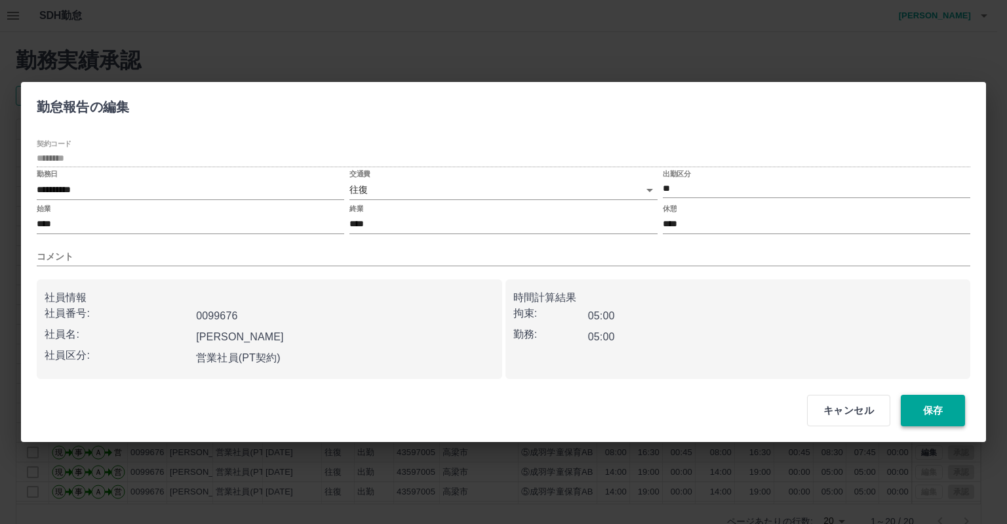  What do you see at coordinates (269, 298) in the screenshot?
I see `p: 社員情報` at bounding box center [269, 298].